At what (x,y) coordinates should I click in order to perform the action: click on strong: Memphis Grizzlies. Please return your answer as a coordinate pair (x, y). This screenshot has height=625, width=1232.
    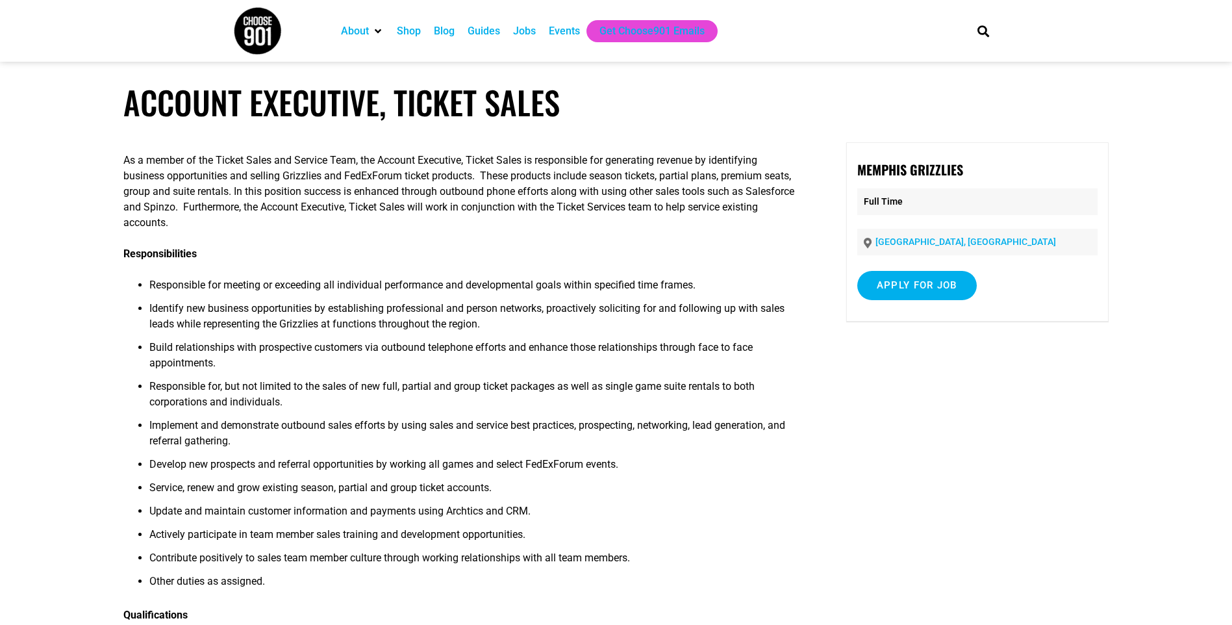
    Looking at the image, I should click on (910, 170).